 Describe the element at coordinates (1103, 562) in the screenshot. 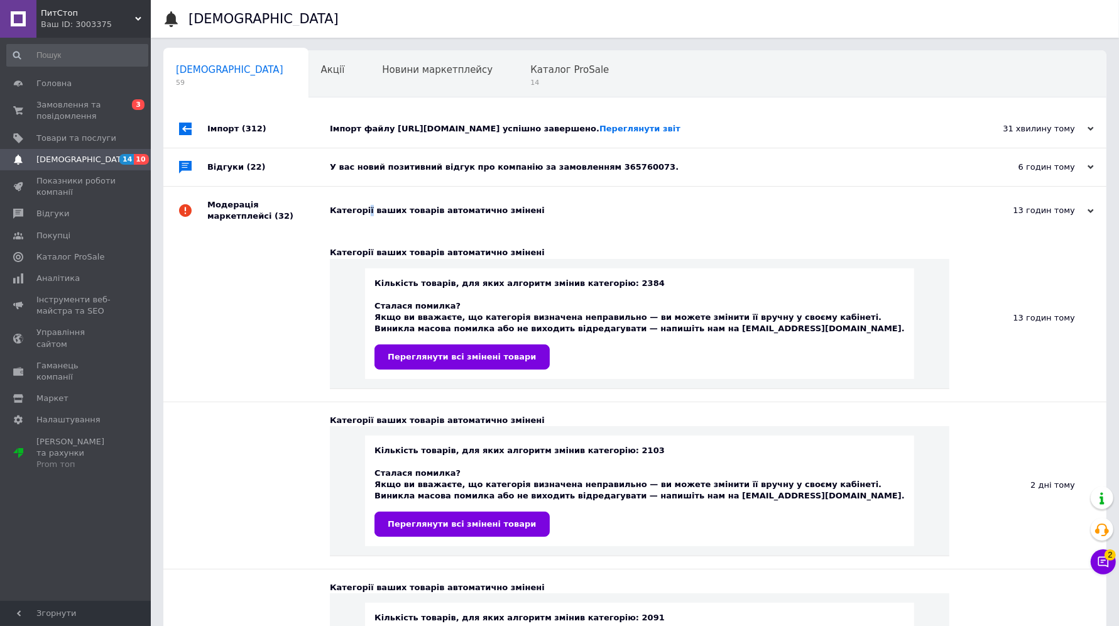

I see `button: Чат з покупцем2` at that location.